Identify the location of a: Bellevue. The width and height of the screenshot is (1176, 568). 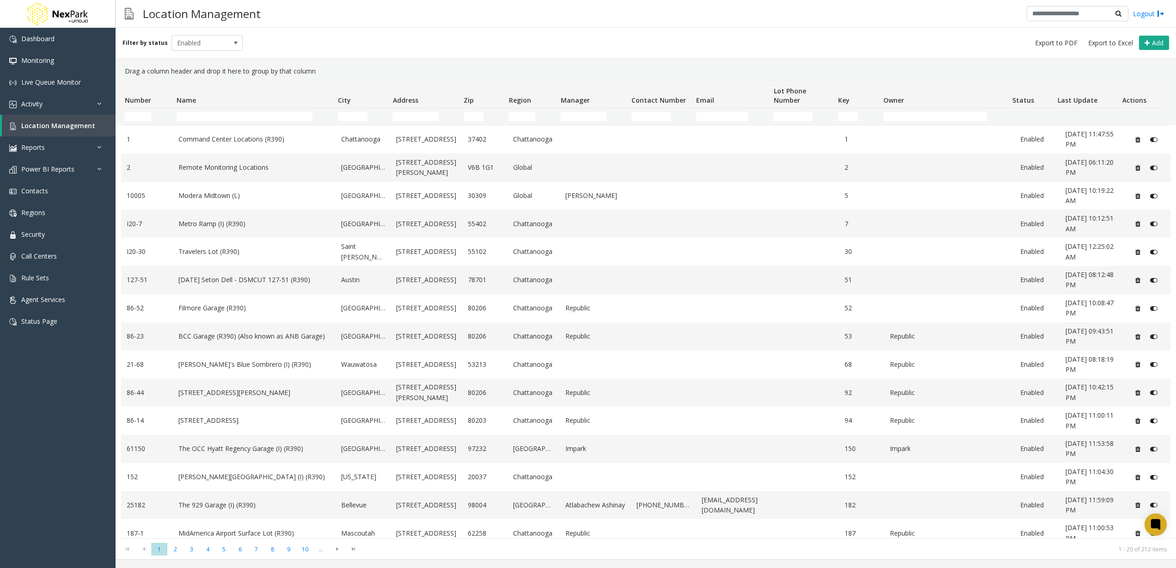
(363, 505).